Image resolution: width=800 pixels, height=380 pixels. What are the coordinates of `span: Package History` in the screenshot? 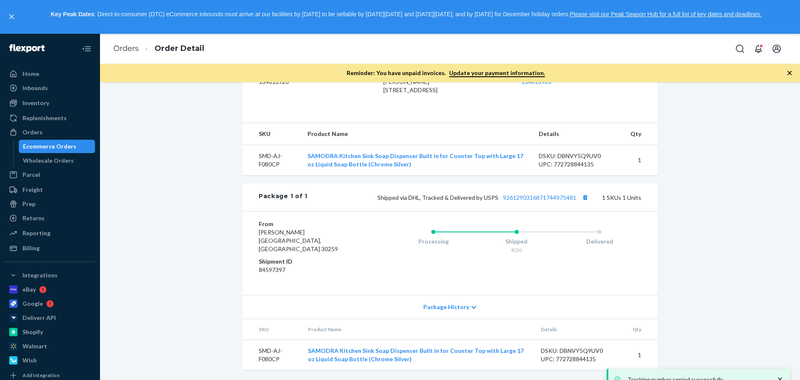 It's located at (446, 307).